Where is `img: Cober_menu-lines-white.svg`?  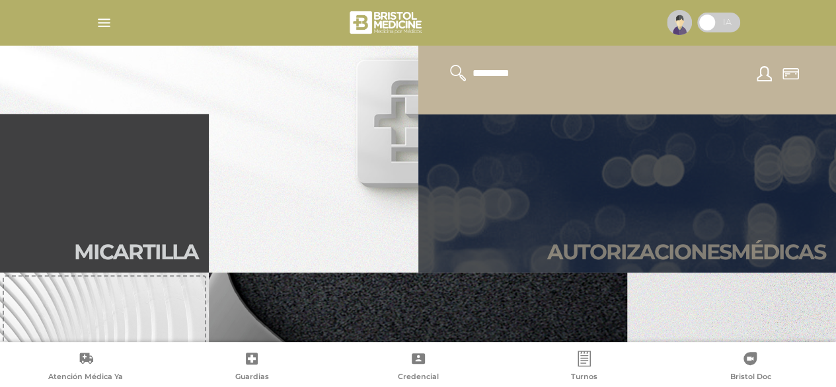
img: Cober_menu-lines-white.svg is located at coordinates (104, 22).